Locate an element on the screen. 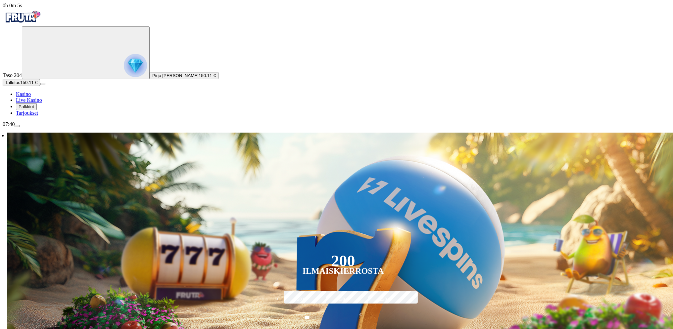 The height and width of the screenshot is (329, 673). span: Talletus is located at coordinates (13, 82).